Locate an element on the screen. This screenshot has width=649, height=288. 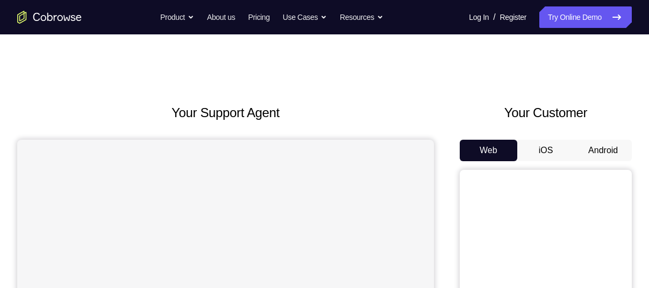
button: Product is located at coordinates (177, 17).